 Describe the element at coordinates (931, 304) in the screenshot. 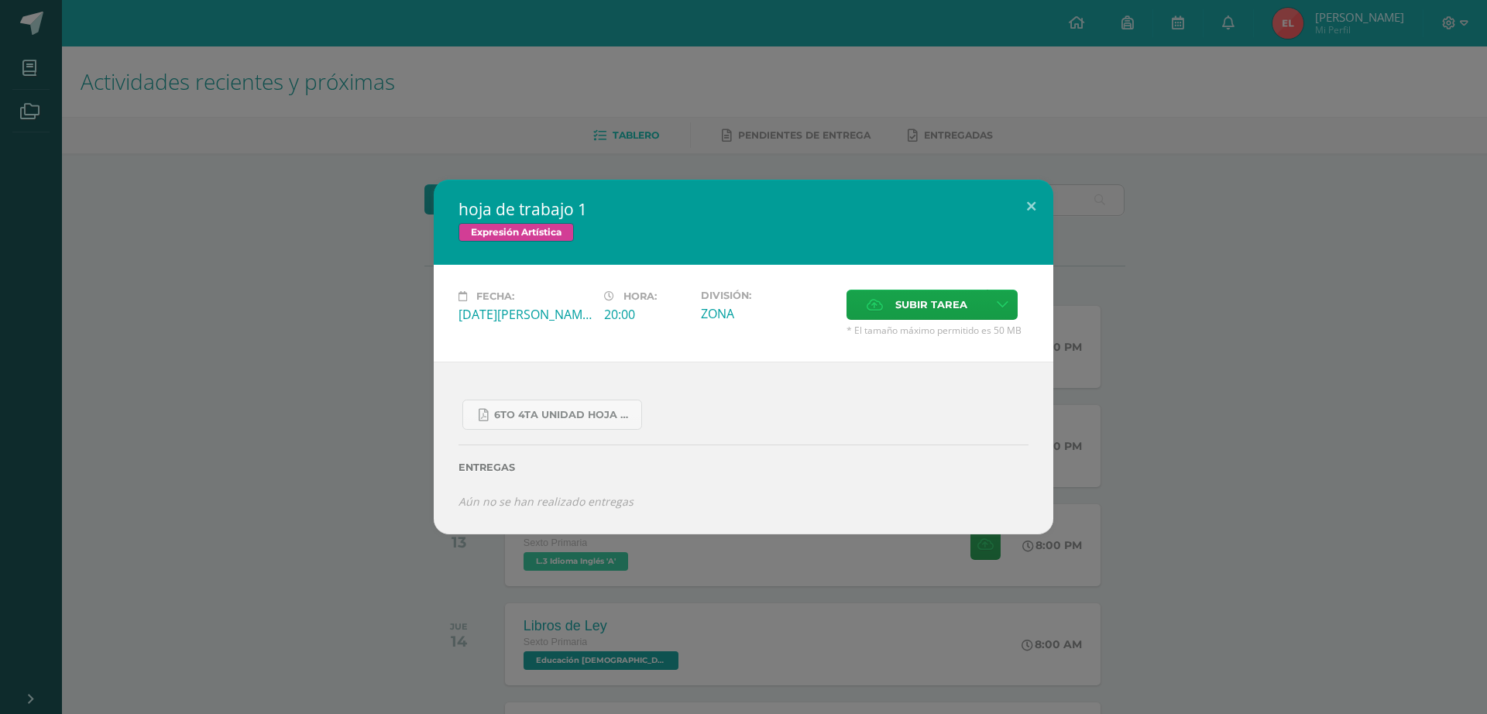

I see `span: Subir tarea` at that location.